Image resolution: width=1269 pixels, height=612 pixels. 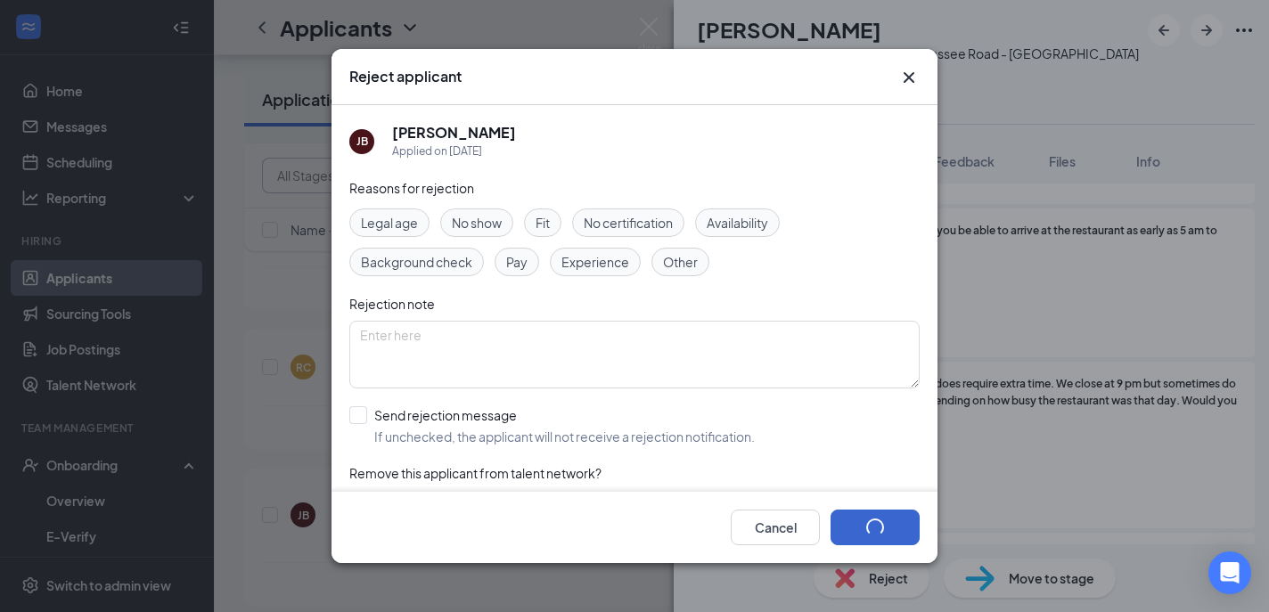 I want to click on svg: Cross, so click(x=909, y=78).